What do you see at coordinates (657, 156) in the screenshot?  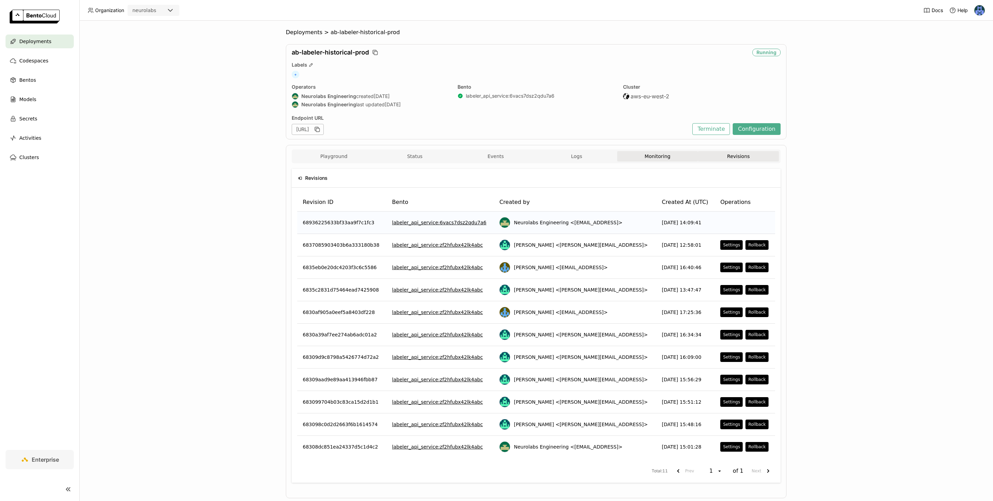 I see `button: Monitoring` at bounding box center [657, 156].